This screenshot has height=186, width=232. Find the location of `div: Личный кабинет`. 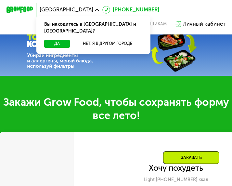

div: Личный кабинет is located at coordinates (204, 24).